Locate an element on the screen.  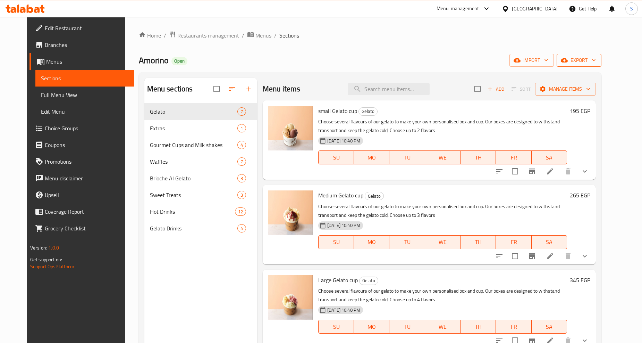
div: Brioche Al Gelato is located at coordinates (194, 178).